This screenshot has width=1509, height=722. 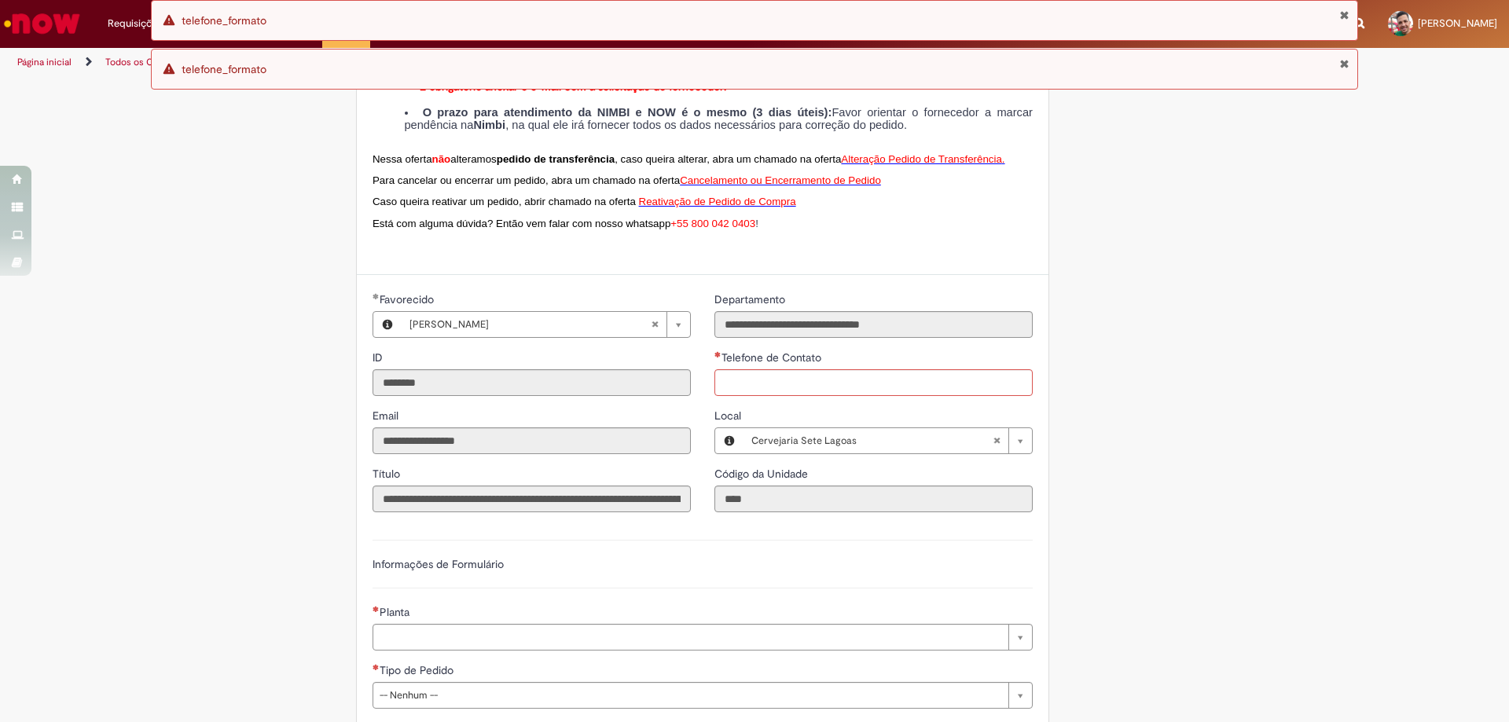 What do you see at coordinates (388, 325) in the screenshot?
I see `button: Favorecido, Visualizar este registro Leandro Luiz De Oliveira` at bounding box center [388, 325].